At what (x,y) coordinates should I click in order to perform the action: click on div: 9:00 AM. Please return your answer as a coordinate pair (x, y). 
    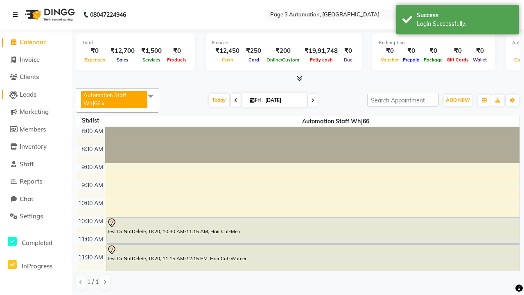
    Looking at the image, I should click on (92, 167).